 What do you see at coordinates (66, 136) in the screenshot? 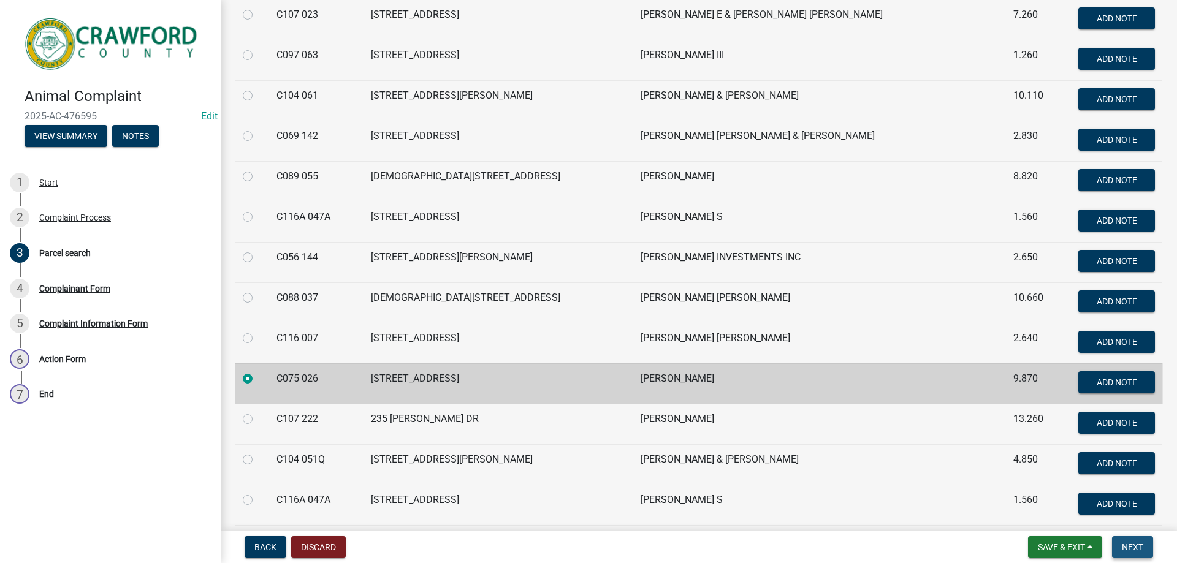
I see `button: View Summary` at bounding box center [66, 136].